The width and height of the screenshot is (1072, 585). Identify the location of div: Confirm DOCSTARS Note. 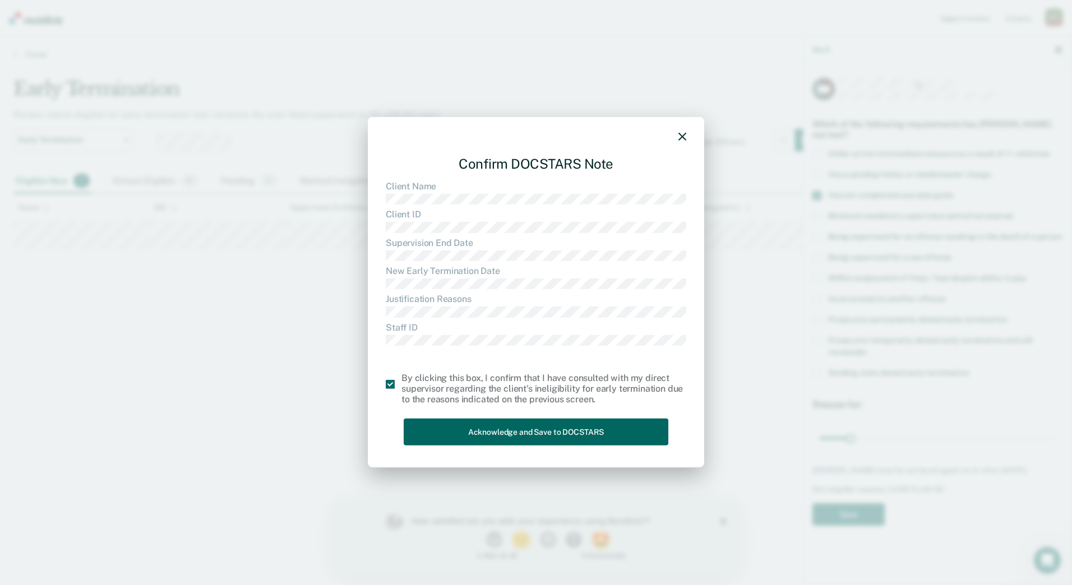
(536, 164).